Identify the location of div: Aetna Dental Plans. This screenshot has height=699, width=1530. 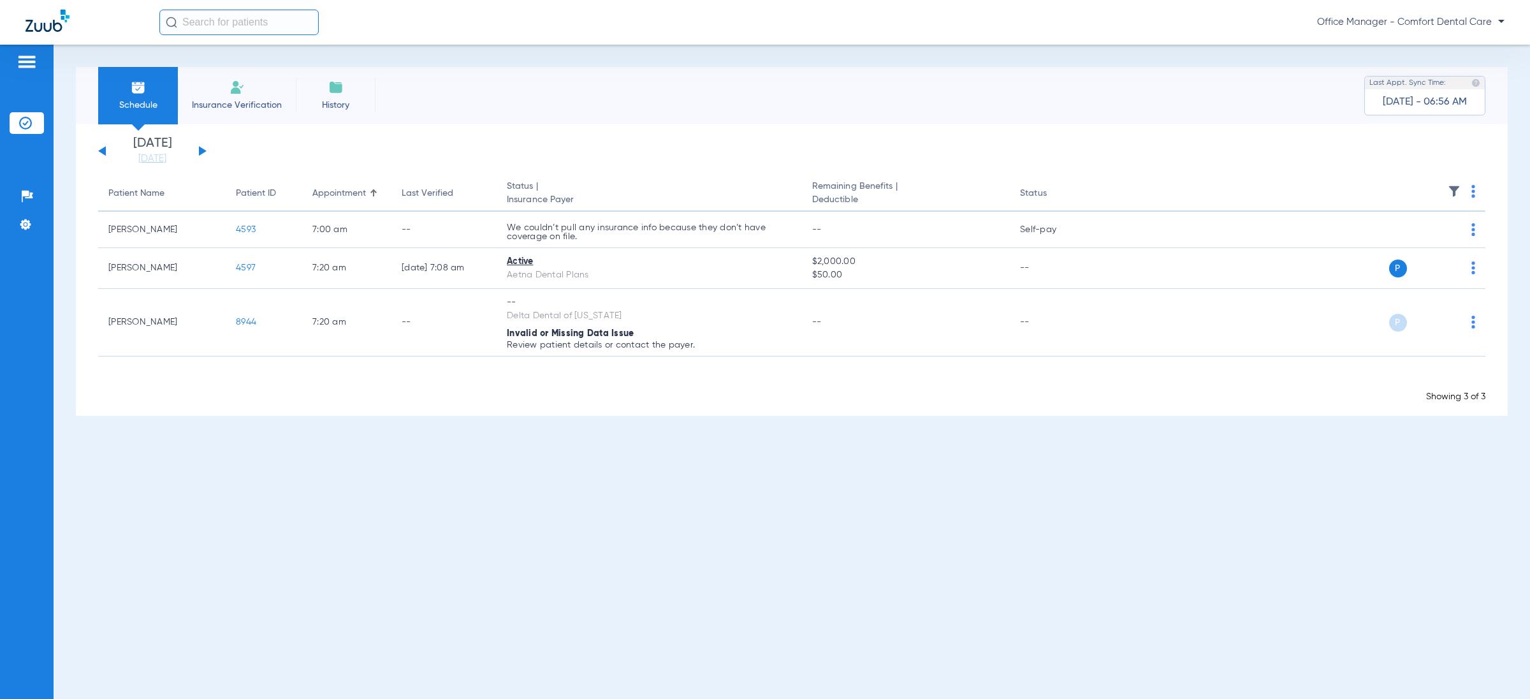
(649, 275).